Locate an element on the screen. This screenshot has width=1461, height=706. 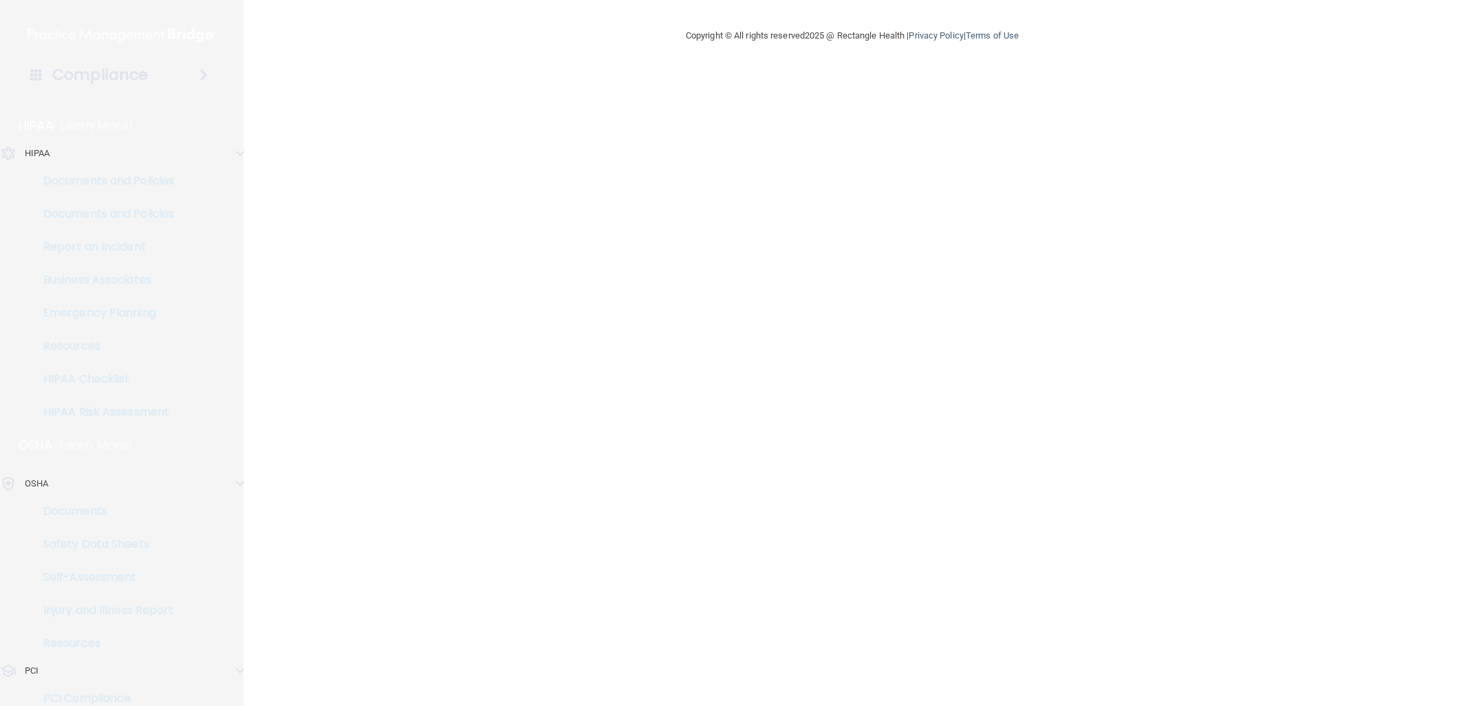
p: Safety Data Sheets is located at coordinates (103, 544).